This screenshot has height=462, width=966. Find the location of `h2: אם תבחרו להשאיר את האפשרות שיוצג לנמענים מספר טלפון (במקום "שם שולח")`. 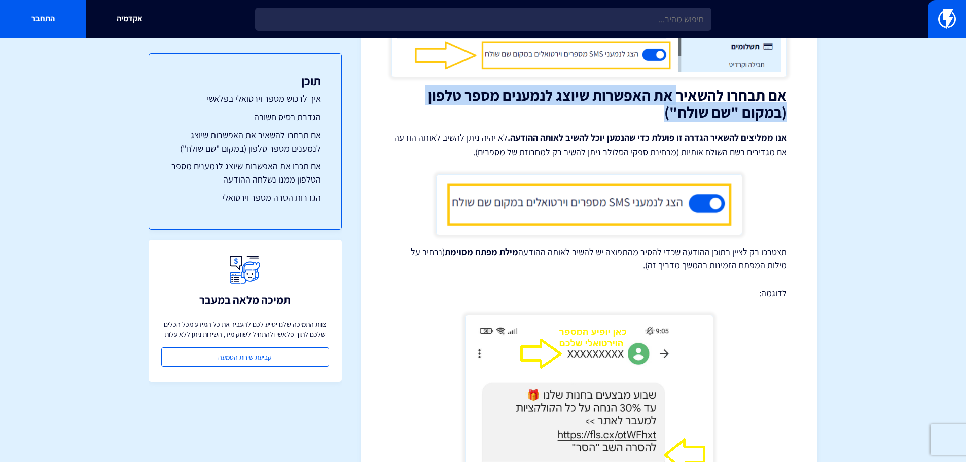

h2: אם תבחרו להשאיר את האפשרות שיוצג לנמענים מספר טלפון (במקום "שם שולח") is located at coordinates (589, 104).